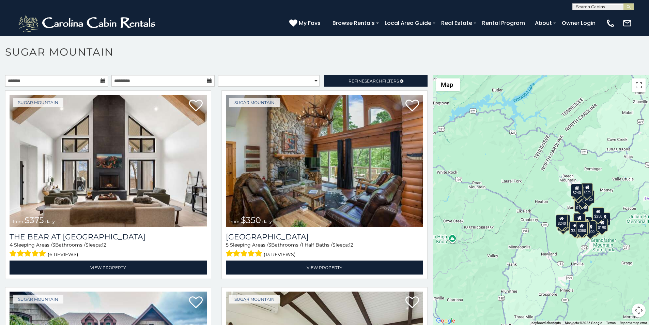 The width and height of the screenshot is (649, 325). Describe the element at coordinates (583, 322) in the screenshot. I see `span: Map data ©2025 Google` at that location.